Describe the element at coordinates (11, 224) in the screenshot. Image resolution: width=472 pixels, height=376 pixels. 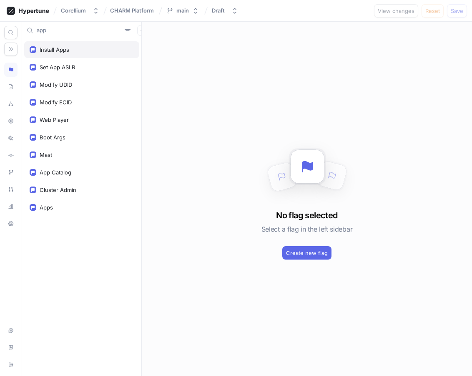
I see `div: Settings` at that location.